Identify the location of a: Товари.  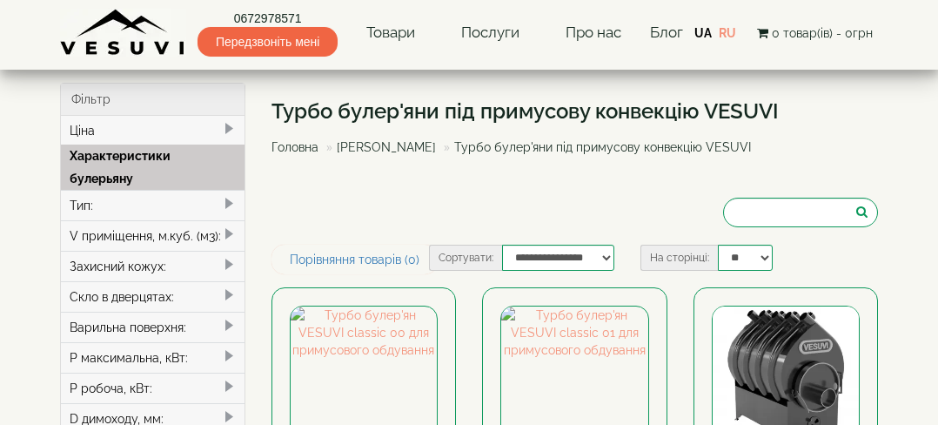
(391, 33).